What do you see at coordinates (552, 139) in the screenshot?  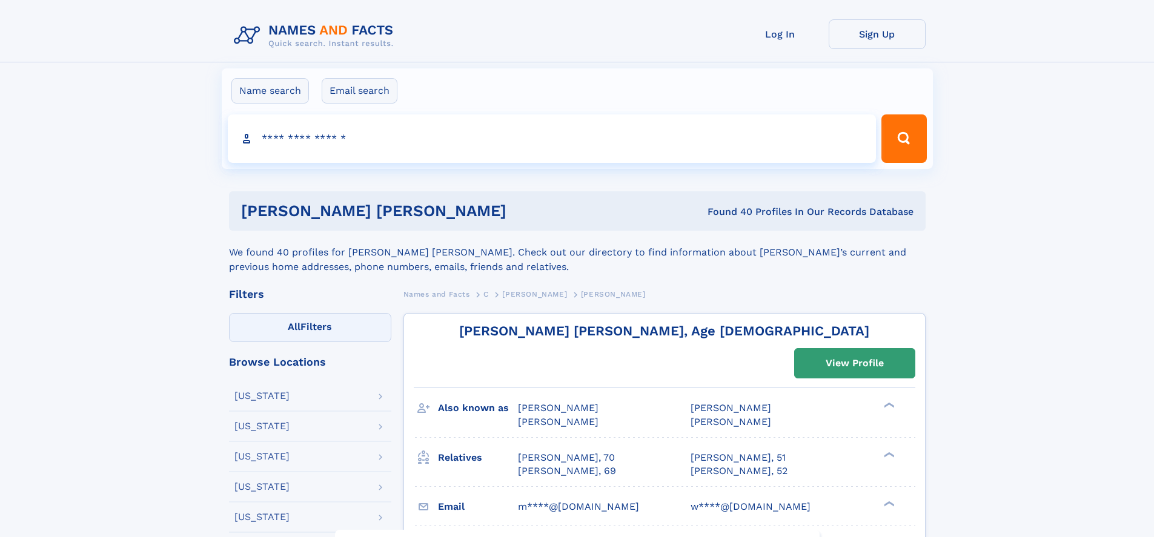 I see `input: search input` at bounding box center [552, 139].